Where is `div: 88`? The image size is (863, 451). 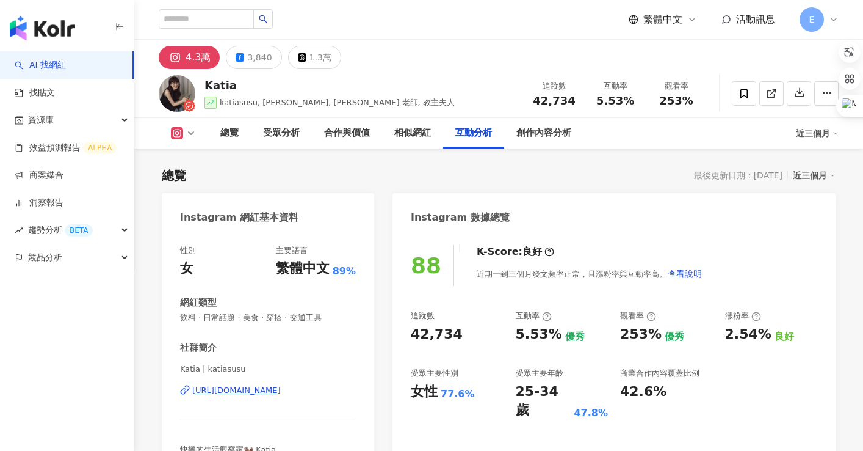
div: 88 is located at coordinates (426, 265).